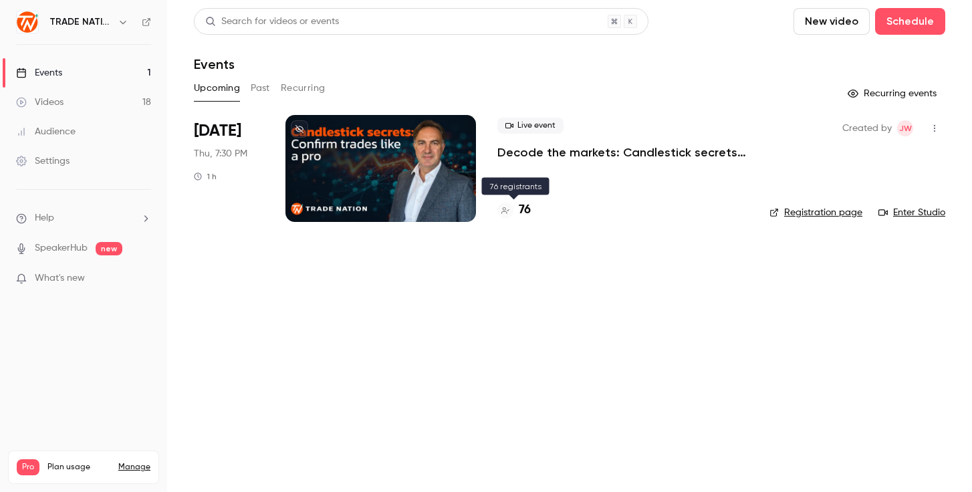  Describe the element at coordinates (81, 22) in the screenshot. I see `h6: TRADE NATION` at that location.